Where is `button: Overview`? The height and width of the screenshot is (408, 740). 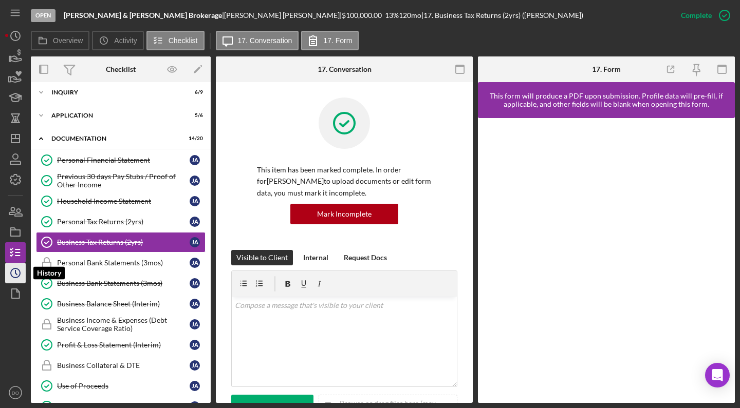 button: Overview is located at coordinates (60, 41).